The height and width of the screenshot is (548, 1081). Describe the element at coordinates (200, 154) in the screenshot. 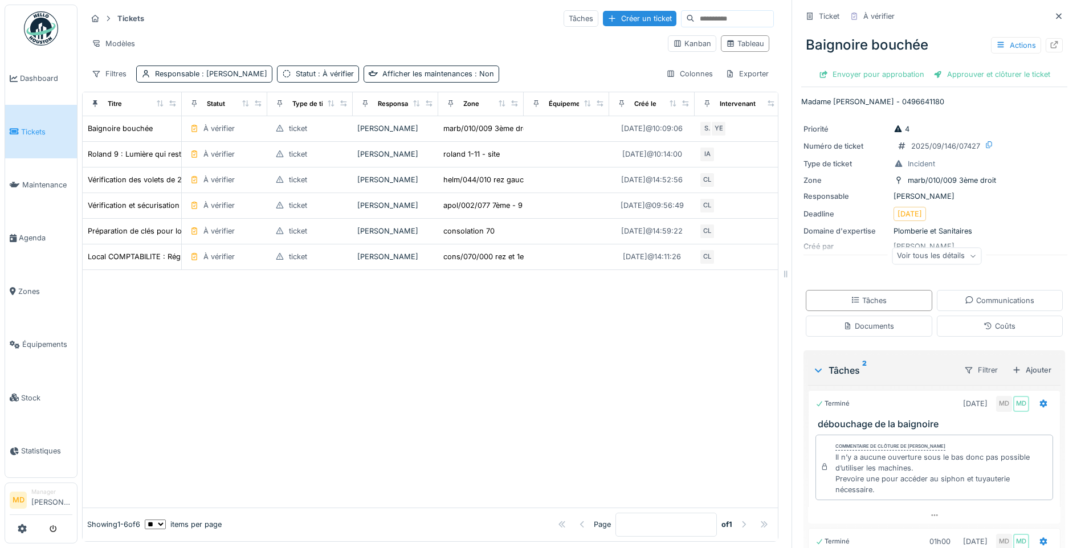

I see `div: Roland 9 : Lumière qui reste allumée dans le local des nettoyeurs` at that location.